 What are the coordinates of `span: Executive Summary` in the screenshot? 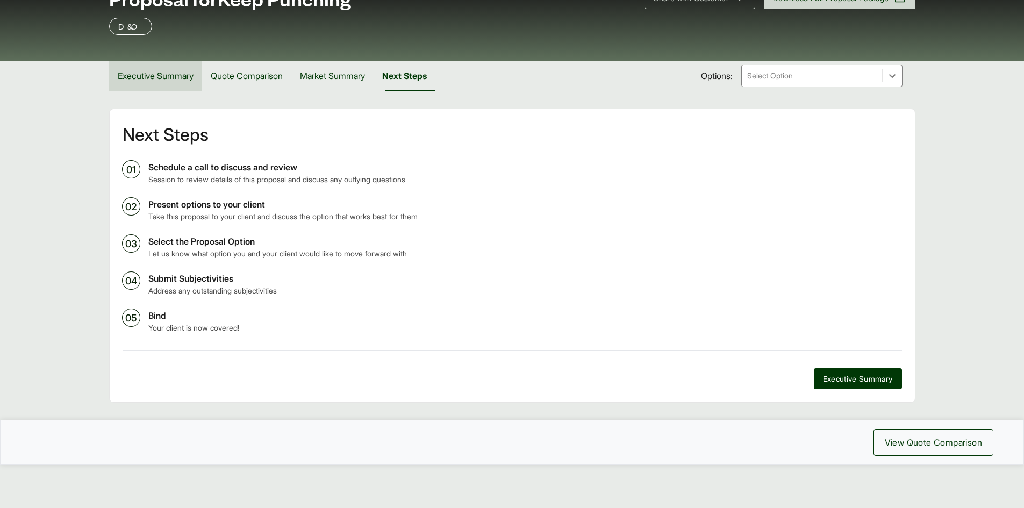 It's located at (858, 379).